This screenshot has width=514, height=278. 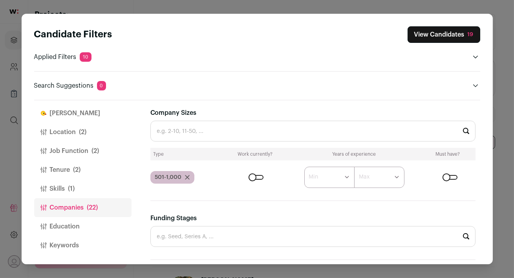 What do you see at coordinates (63, 57) in the screenshot?
I see `p: Applied Filters` at bounding box center [63, 57].